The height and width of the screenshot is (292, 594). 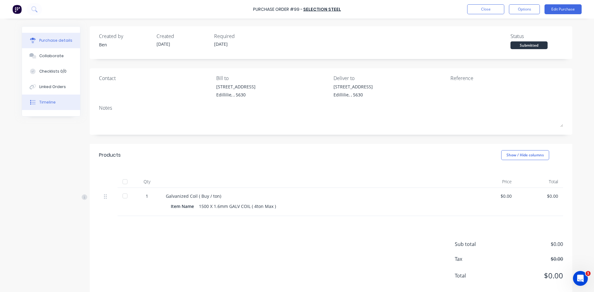 I want to click on div: Collaborate, so click(x=51, y=56).